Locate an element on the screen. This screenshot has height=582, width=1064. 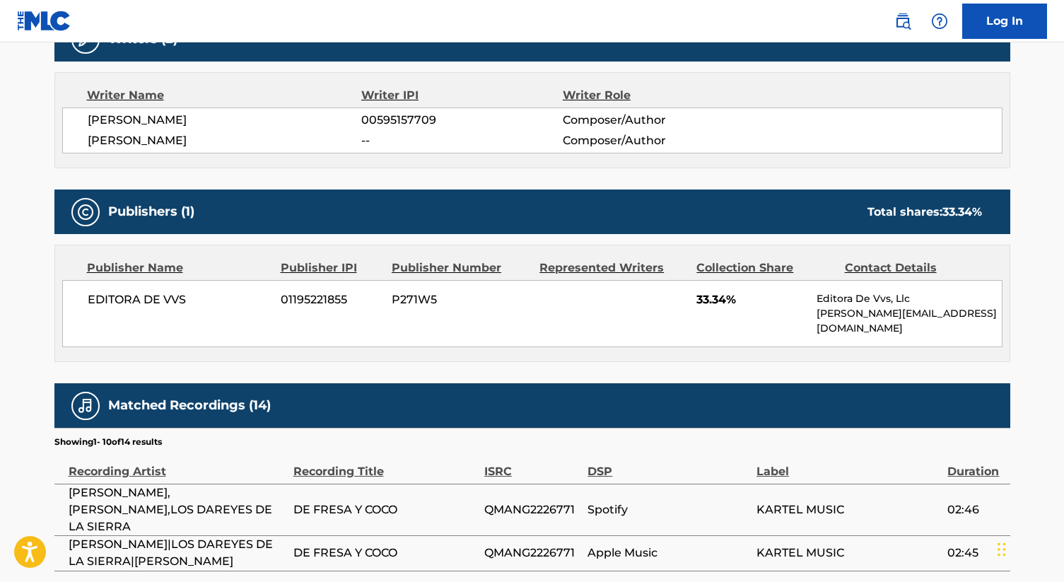
span: 00595157709 is located at coordinates (462, 120).